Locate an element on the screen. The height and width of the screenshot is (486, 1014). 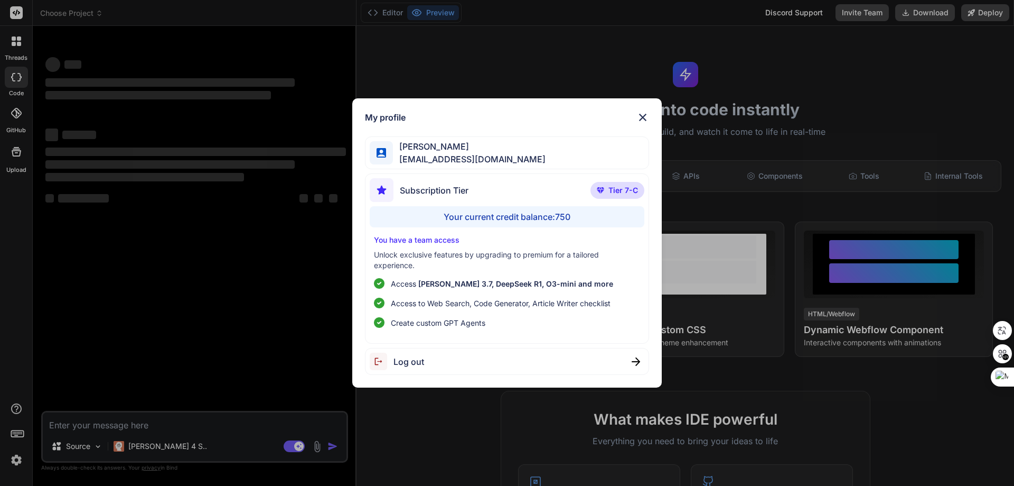
span: Subscription Tier is located at coordinates (434, 190).